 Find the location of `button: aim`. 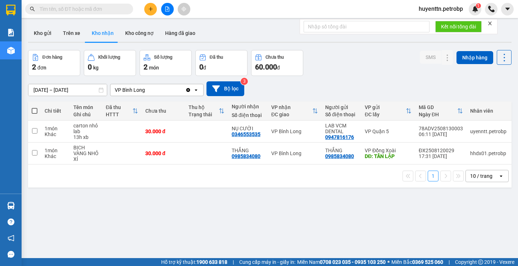

button: aim is located at coordinates (184, 9).